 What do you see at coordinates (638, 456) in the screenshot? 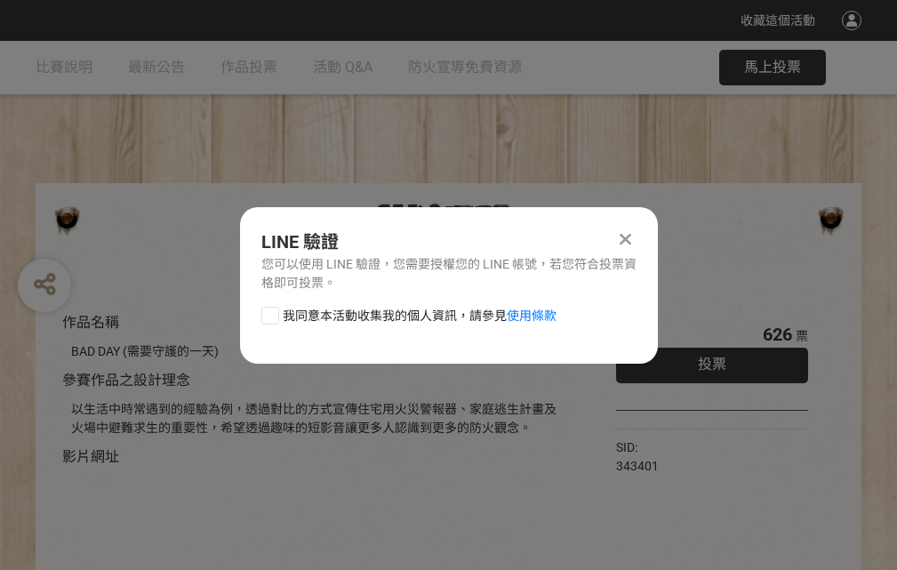
I see `span: SID: 343401` at bounding box center [638, 456].